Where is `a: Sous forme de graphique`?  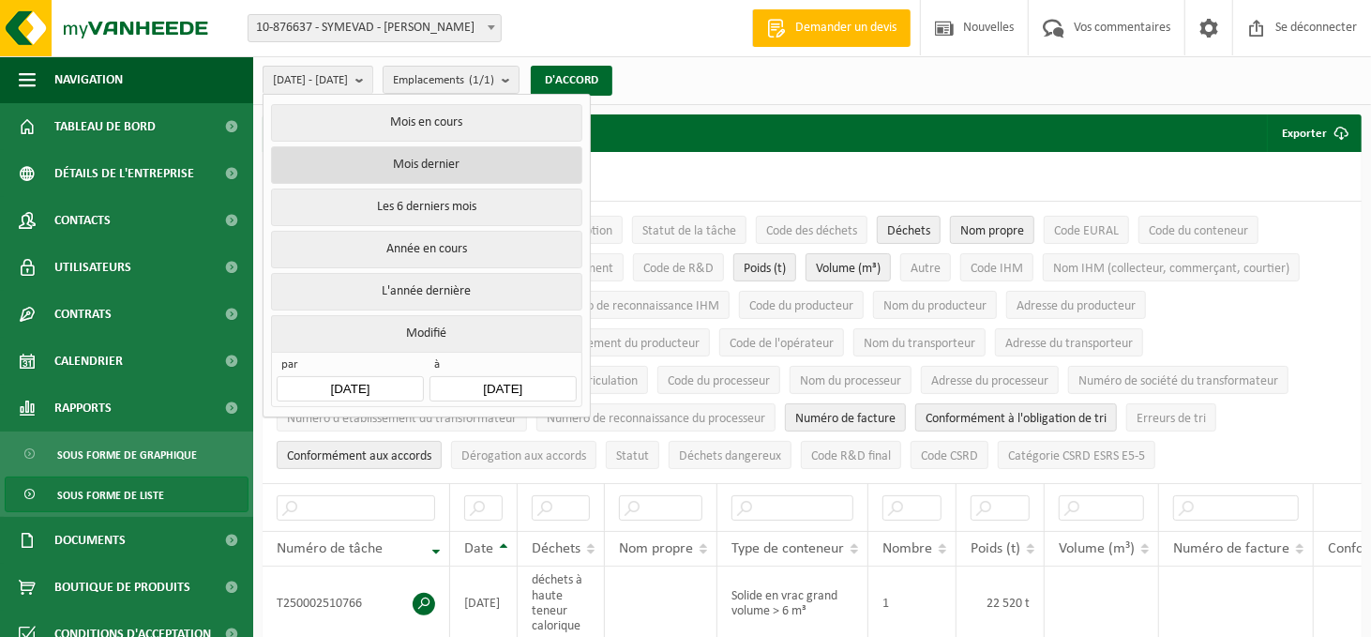 a: Sous forme de graphique is located at coordinates (127, 454).